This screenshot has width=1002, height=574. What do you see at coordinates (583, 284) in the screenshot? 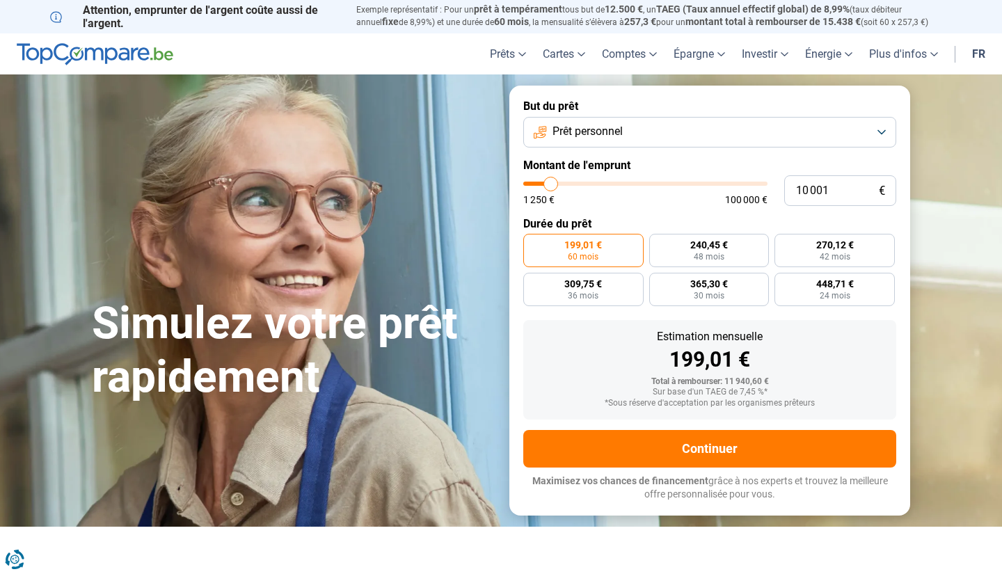
I see `span: 309,75 €` at bounding box center [583, 284].